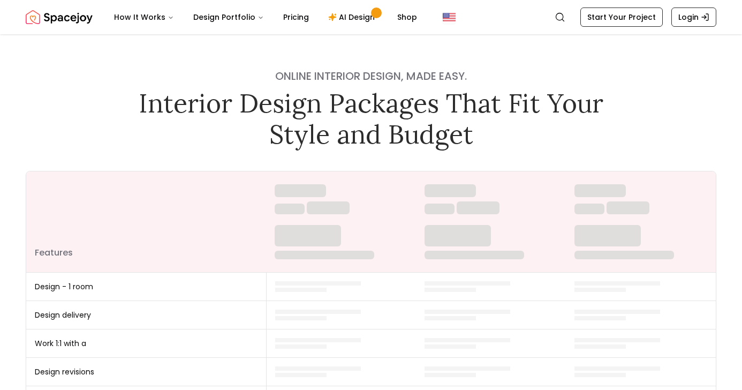 The width and height of the screenshot is (742, 390). What do you see at coordinates (229, 17) in the screenshot?
I see `button: Design Portfolio` at bounding box center [229, 17].